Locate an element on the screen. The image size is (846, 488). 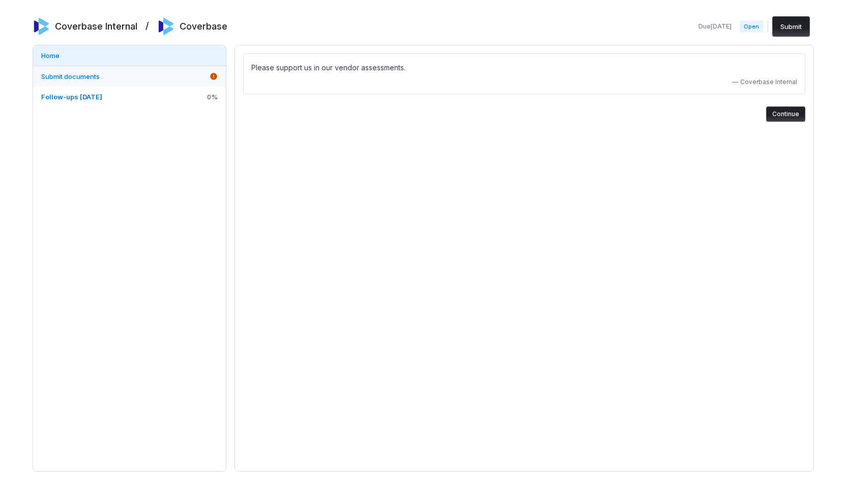
h2: Coverbase Internal is located at coordinates (96, 26).